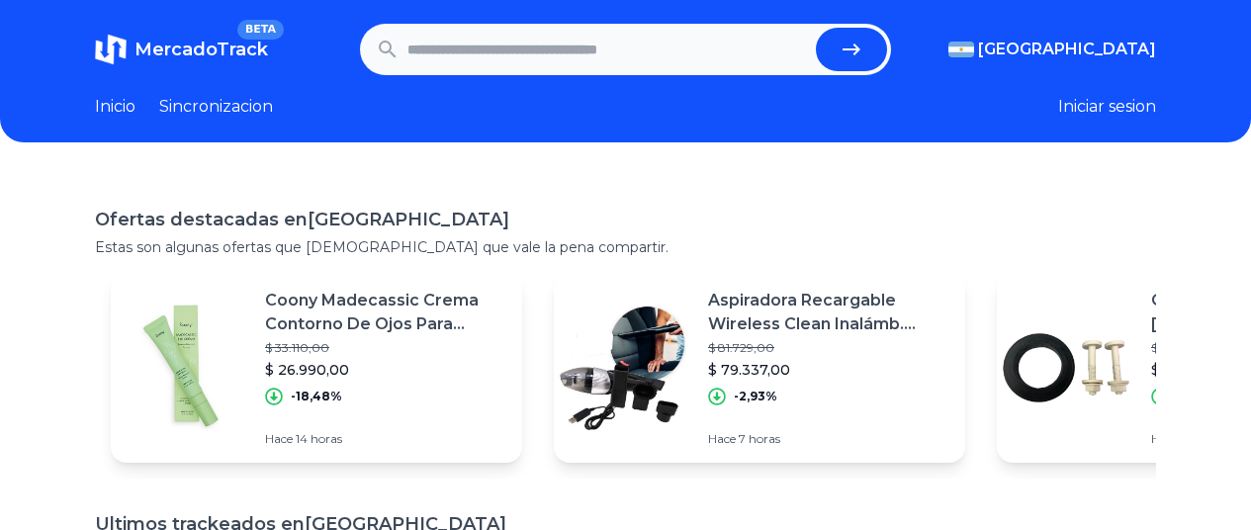  What do you see at coordinates (386, 439) in the screenshot?
I see `p: Hace 14 horas` at bounding box center [386, 439].